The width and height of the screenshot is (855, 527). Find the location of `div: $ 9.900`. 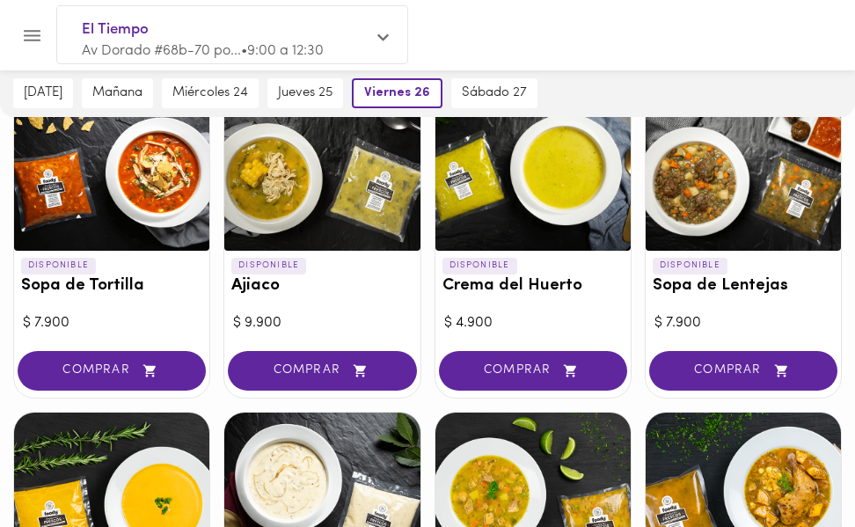

div: $ 9.900 is located at coordinates (322, 323).